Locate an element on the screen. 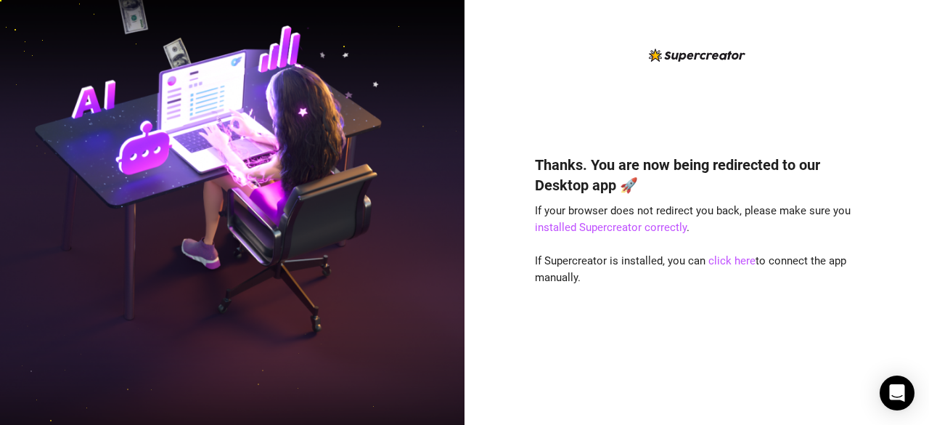 The width and height of the screenshot is (929, 425). span: If your browser does not redirect you back, please make sure you . is located at coordinates (692, 219).